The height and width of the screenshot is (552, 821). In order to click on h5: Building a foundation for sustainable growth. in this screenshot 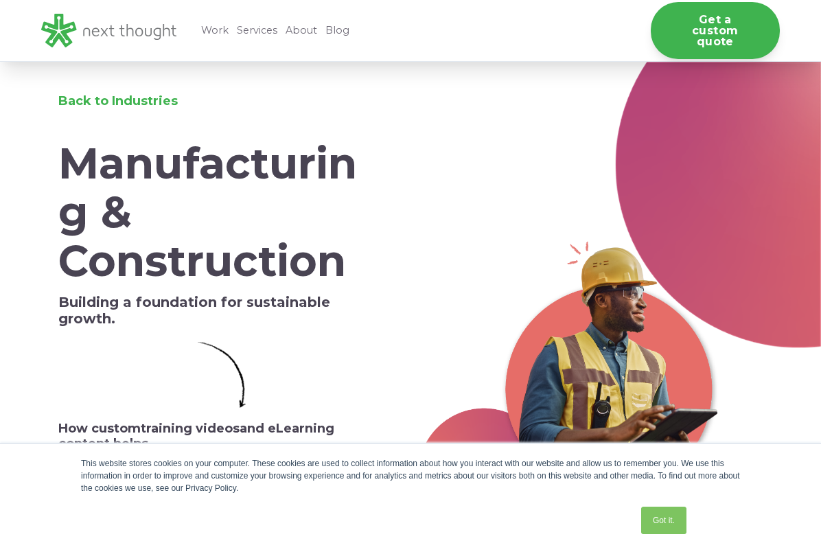, I will do `click(222, 310)`.